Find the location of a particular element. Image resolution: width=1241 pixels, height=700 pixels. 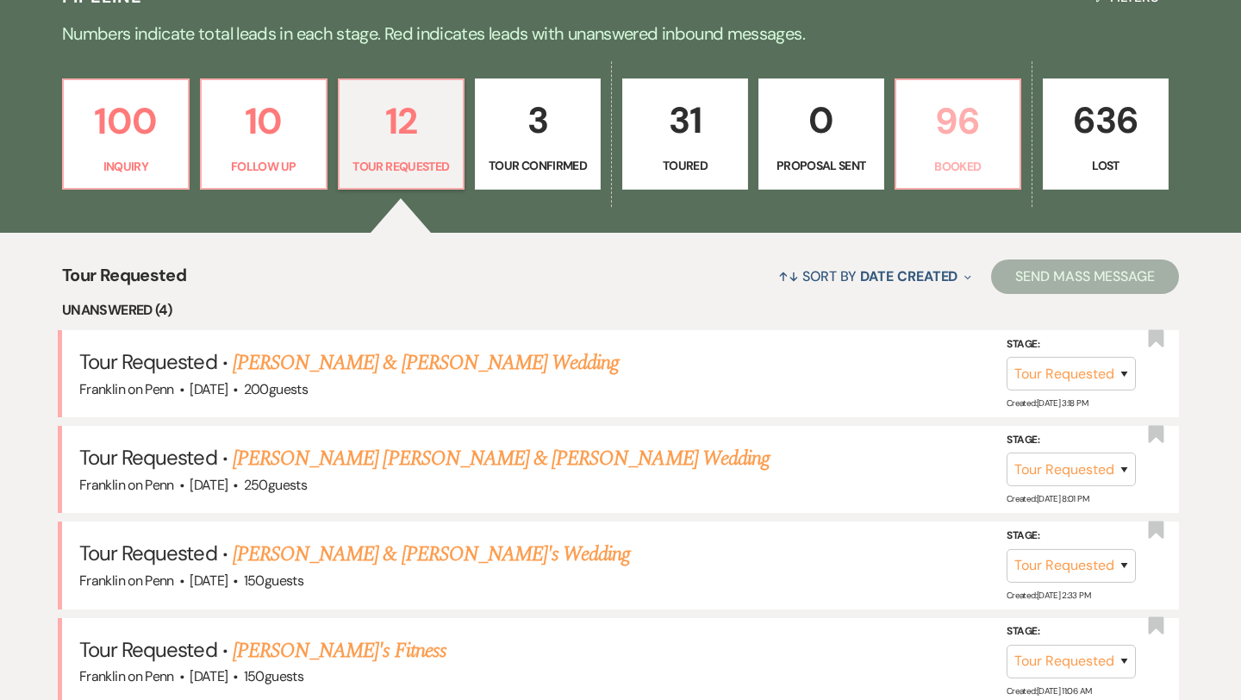

p: 100 is located at coordinates (126, 121).